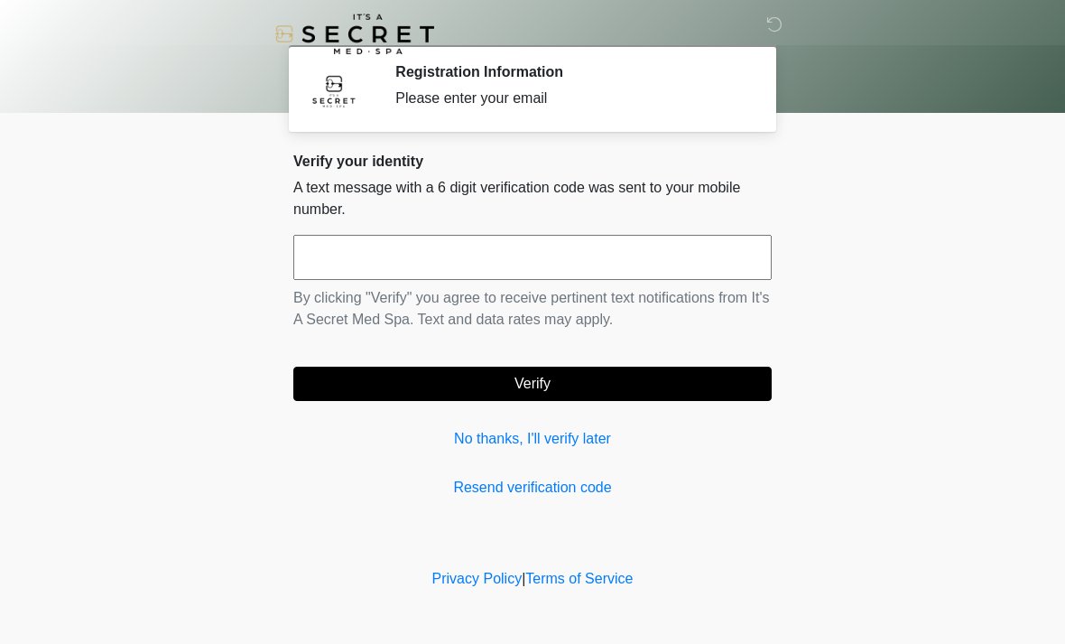 The width and height of the screenshot is (1065, 644). I want to click on img: Agent Avatar, so click(334, 90).